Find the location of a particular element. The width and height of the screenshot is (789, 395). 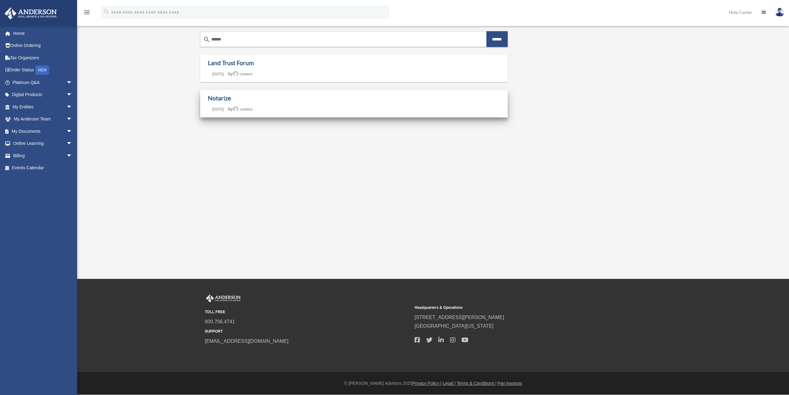

a: Home is located at coordinates (41, 33).